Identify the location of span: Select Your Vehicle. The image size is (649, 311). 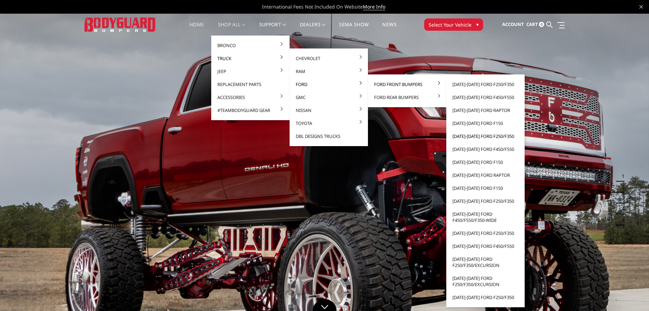
(450, 25).